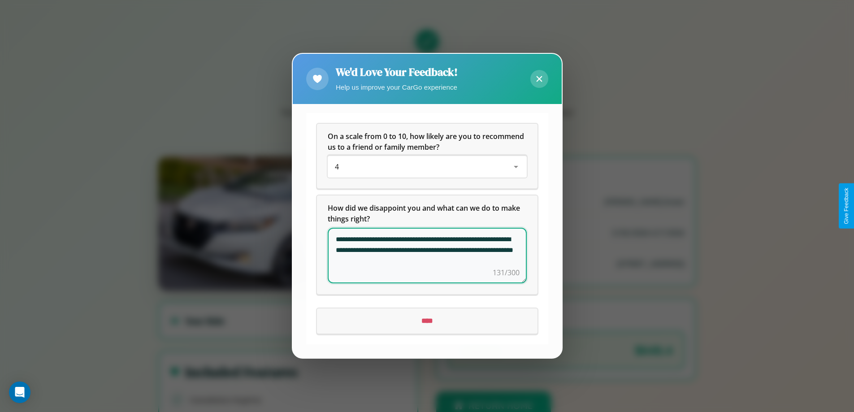 The height and width of the screenshot is (412, 854). What do you see at coordinates (337, 167) in the screenshot?
I see `span: 4` at bounding box center [337, 167].